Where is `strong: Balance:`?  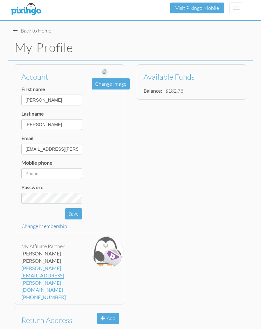 strong: Balance: is located at coordinates (153, 90).